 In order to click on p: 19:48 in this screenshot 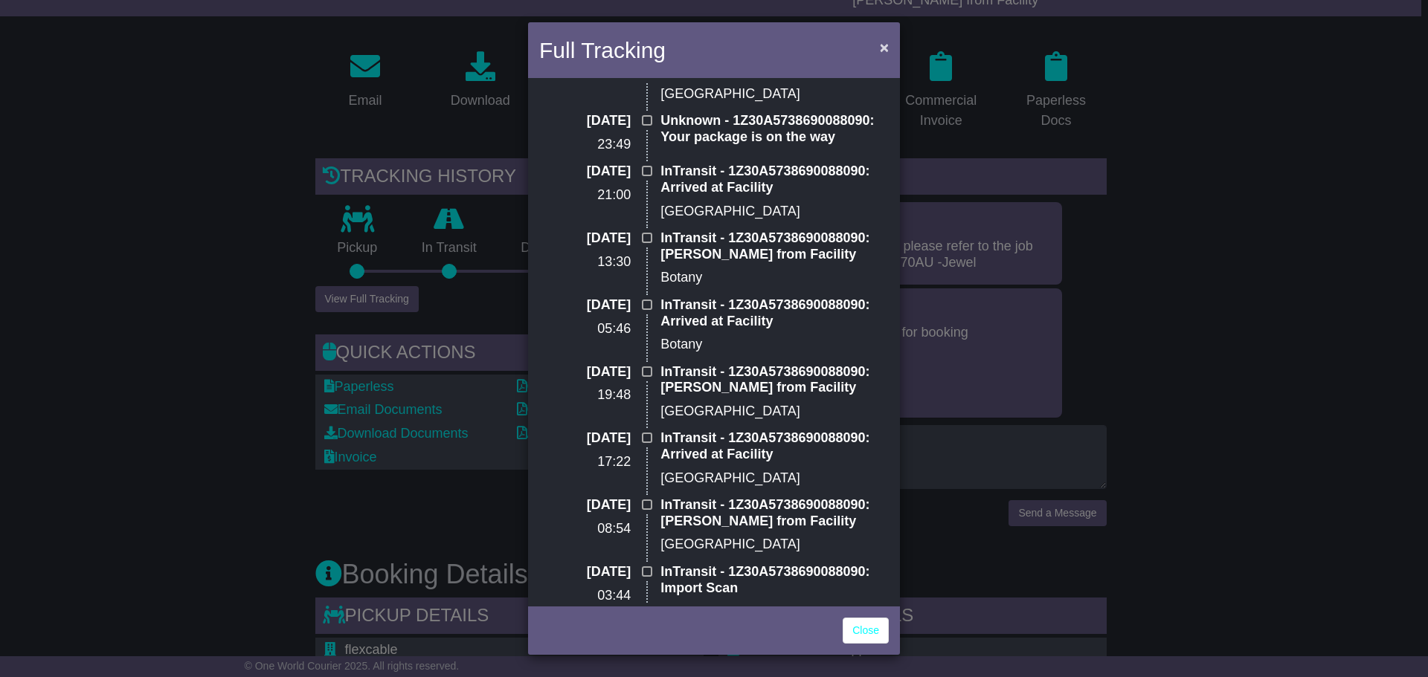, I will do `click(584, 396)`.